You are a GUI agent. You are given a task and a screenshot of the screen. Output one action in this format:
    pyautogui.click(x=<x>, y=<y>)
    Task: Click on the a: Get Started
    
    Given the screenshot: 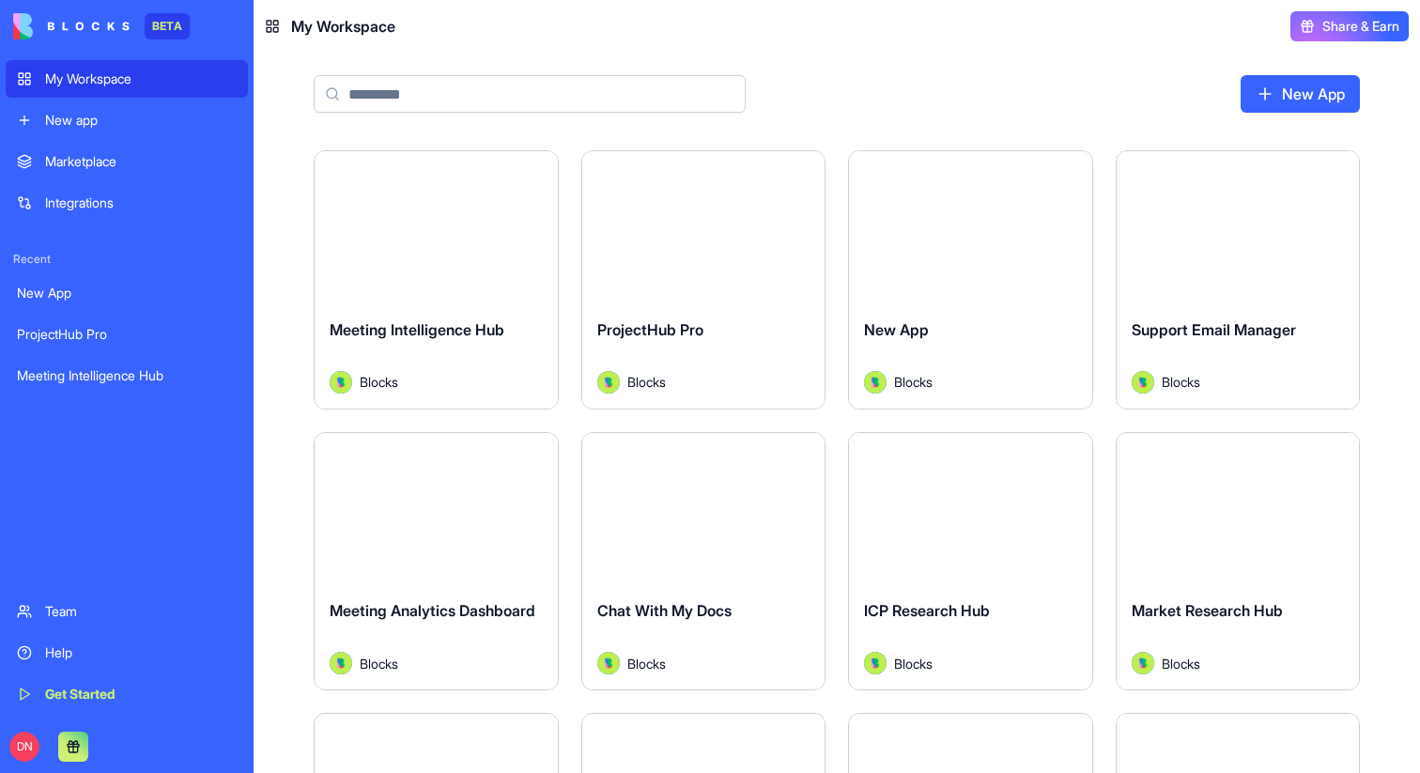 What is the action you would take?
    pyautogui.click(x=127, y=694)
    